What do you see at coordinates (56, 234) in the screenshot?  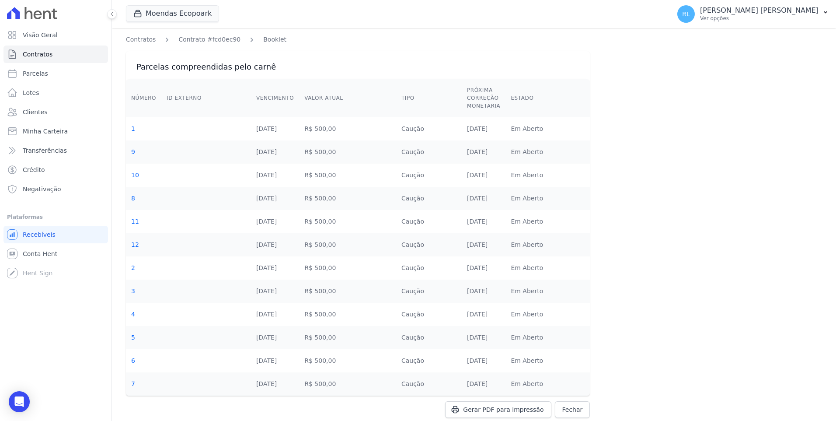 I see `a: Recebíveis` at bounding box center [56, 234].